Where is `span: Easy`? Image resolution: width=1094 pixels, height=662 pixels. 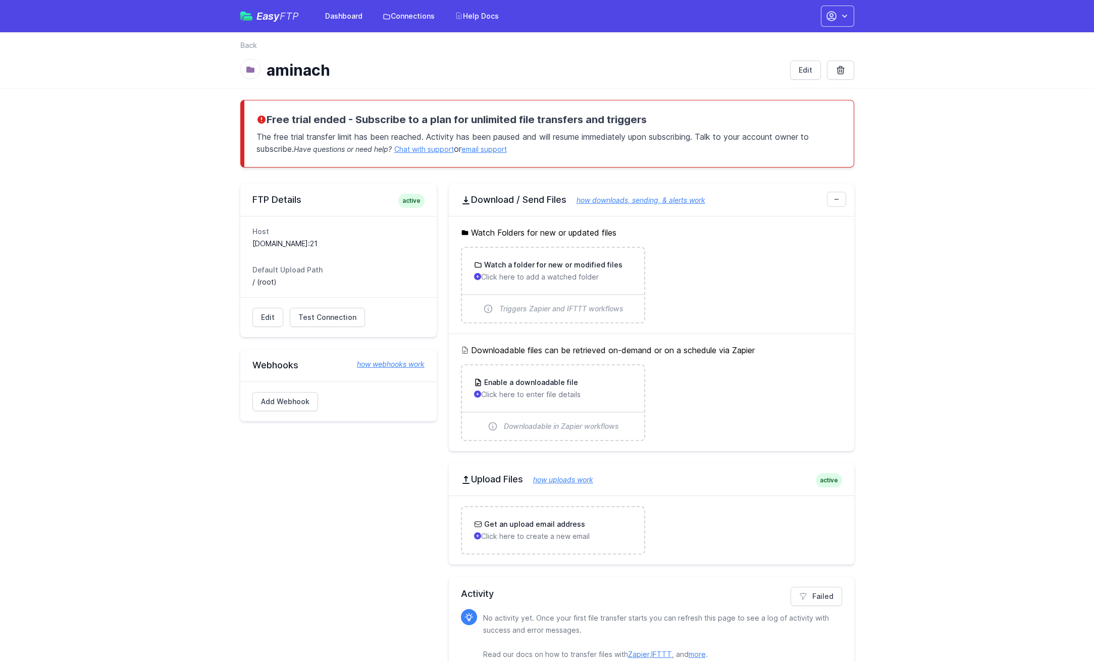 span: Easy is located at coordinates (278, 16).